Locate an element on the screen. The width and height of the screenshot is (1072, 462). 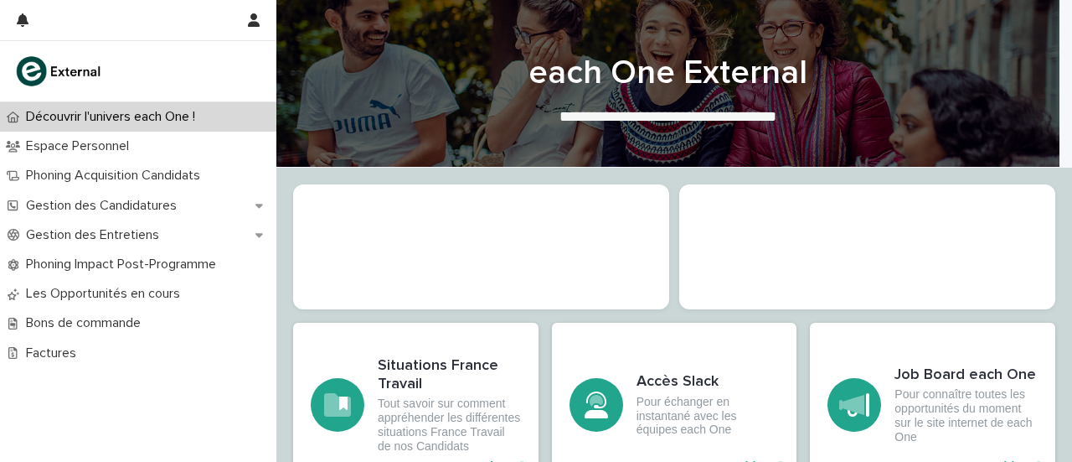
p: Tout savoir sur comment appréhender les différentes situations France Travail de nos Candidats is located at coordinates (449, 424).